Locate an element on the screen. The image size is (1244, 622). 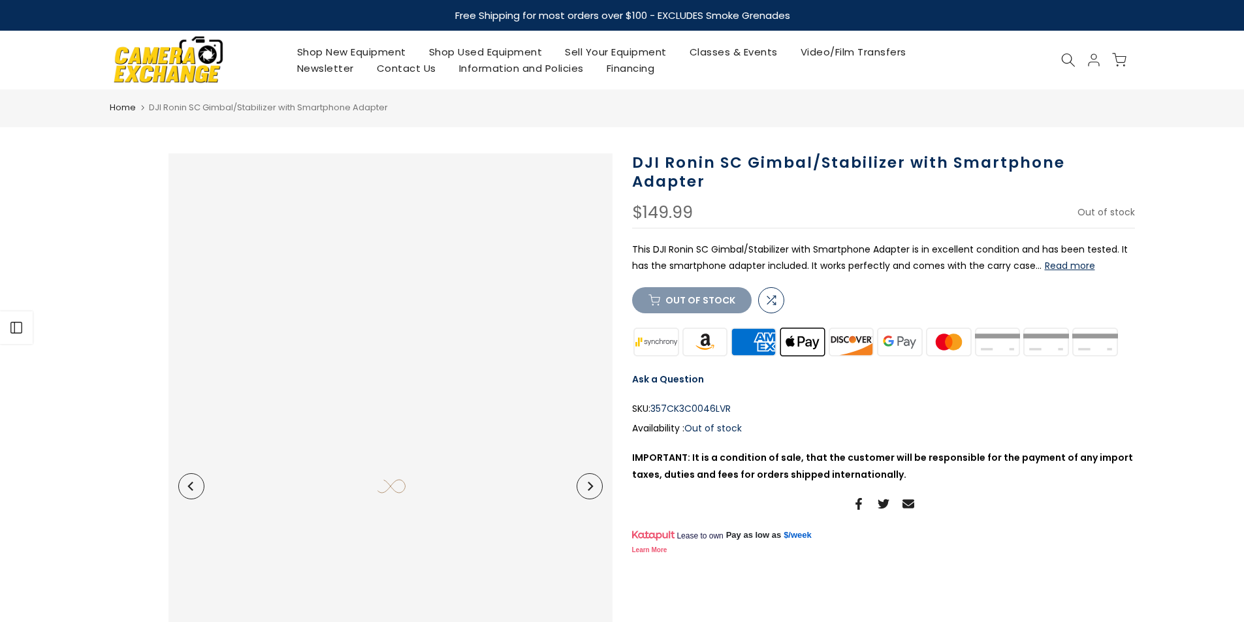
img: discover is located at coordinates (851, 342).